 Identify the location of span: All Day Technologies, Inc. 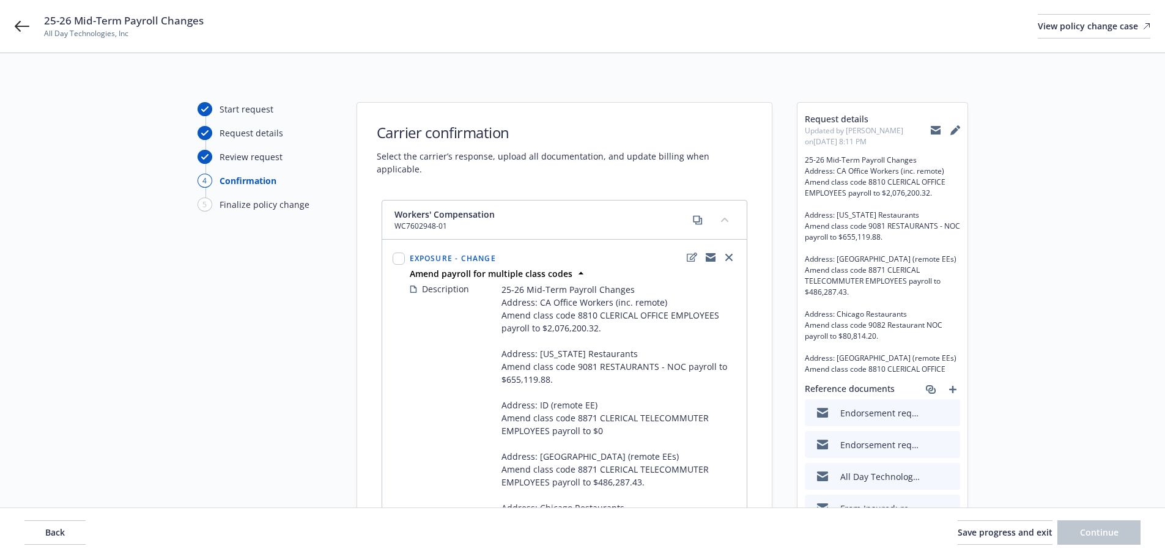
(124, 34).